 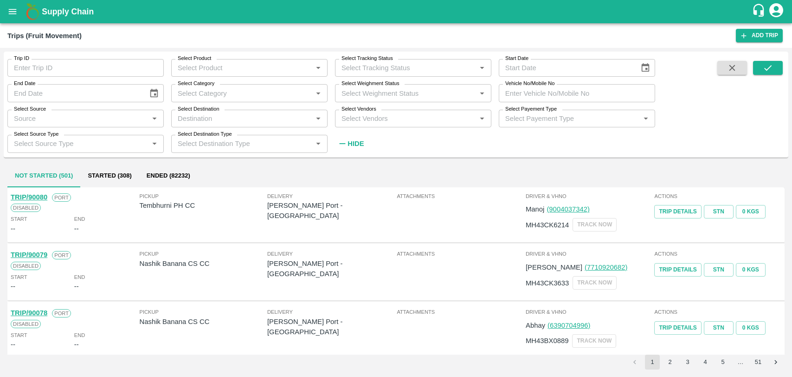 What do you see at coordinates (205, 134) in the screenshot?
I see `label: Select Destination Type` at bounding box center [205, 134].